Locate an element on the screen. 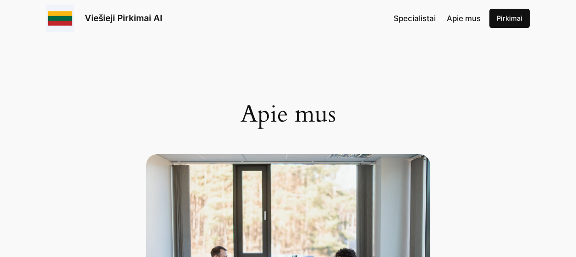 The height and width of the screenshot is (257, 576). span: Specialistai is located at coordinates (415, 18).